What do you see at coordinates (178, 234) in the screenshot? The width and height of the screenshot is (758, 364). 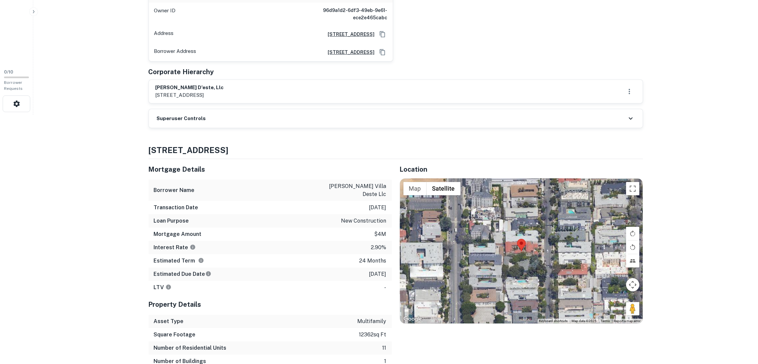 I see `h6: Mortgage Amount` at bounding box center [178, 234].